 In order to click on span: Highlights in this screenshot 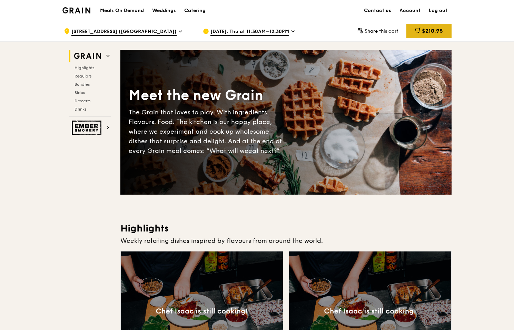, I will do `click(84, 68)`.